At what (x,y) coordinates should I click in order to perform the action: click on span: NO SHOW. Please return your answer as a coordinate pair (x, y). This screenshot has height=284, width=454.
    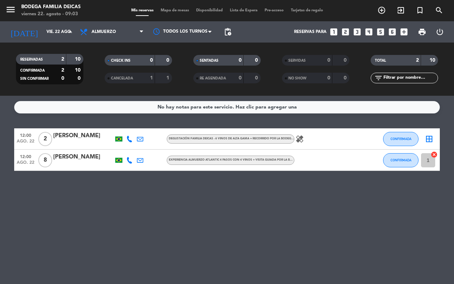
    Looking at the image, I should click on (297, 78).